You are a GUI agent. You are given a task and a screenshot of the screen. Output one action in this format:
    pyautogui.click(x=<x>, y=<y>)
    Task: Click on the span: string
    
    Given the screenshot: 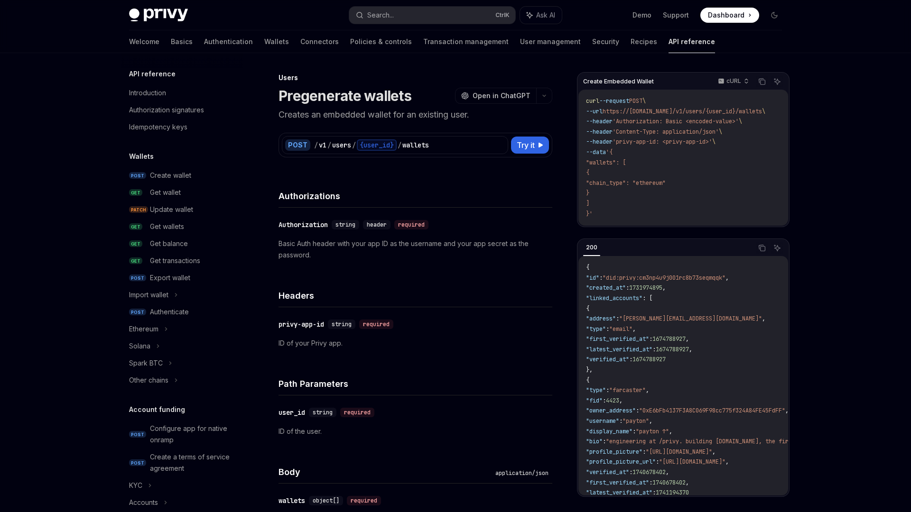 What is the action you would take?
    pyautogui.click(x=345, y=225)
    